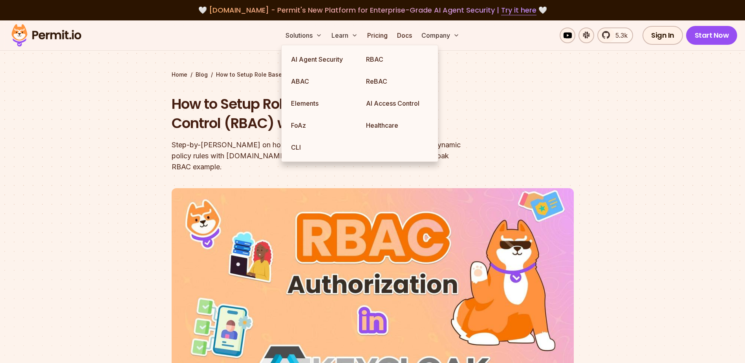 The height and width of the screenshot is (363, 745). I want to click on a: Sign In, so click(662, 35).